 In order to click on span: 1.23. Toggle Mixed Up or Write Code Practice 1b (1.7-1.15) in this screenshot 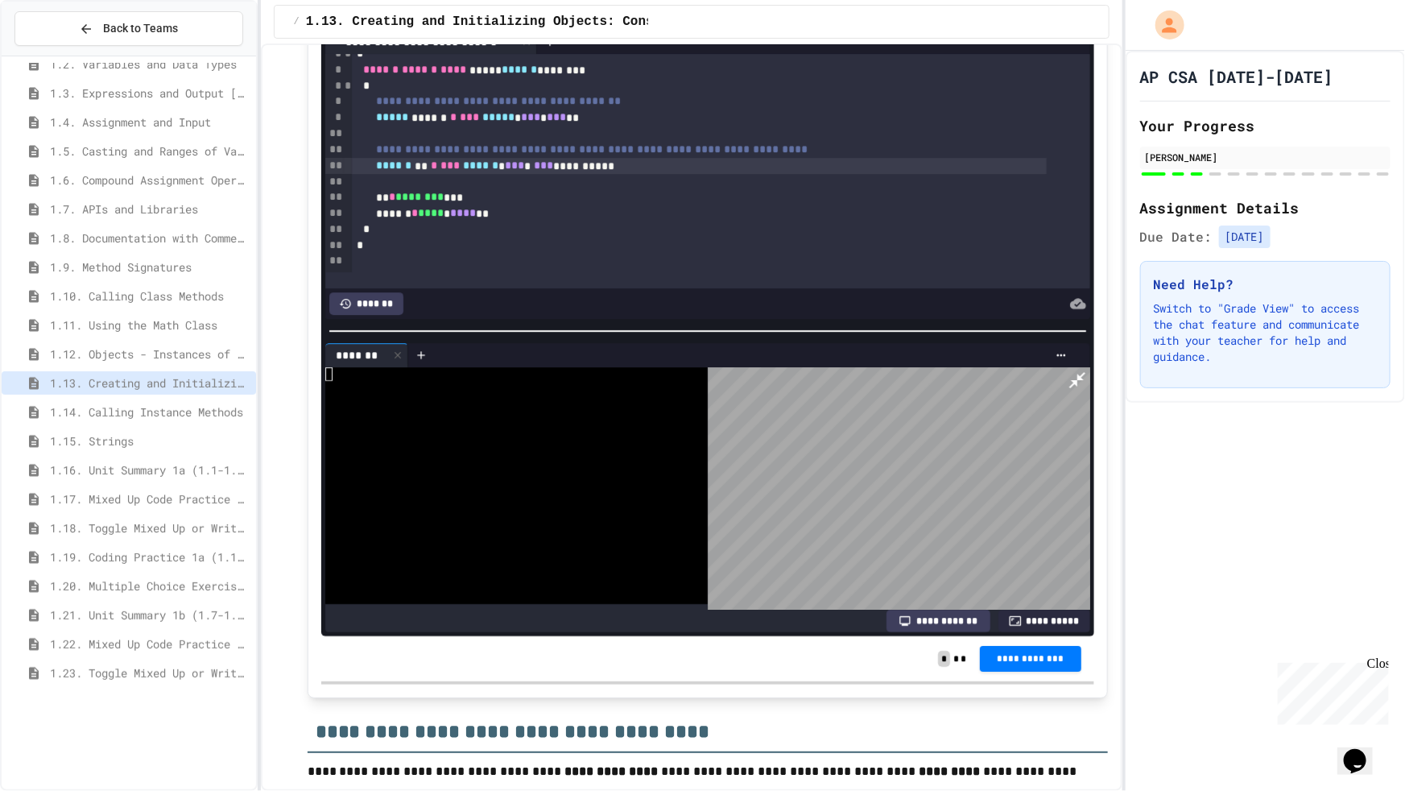, I will do `click(150, 673)`.